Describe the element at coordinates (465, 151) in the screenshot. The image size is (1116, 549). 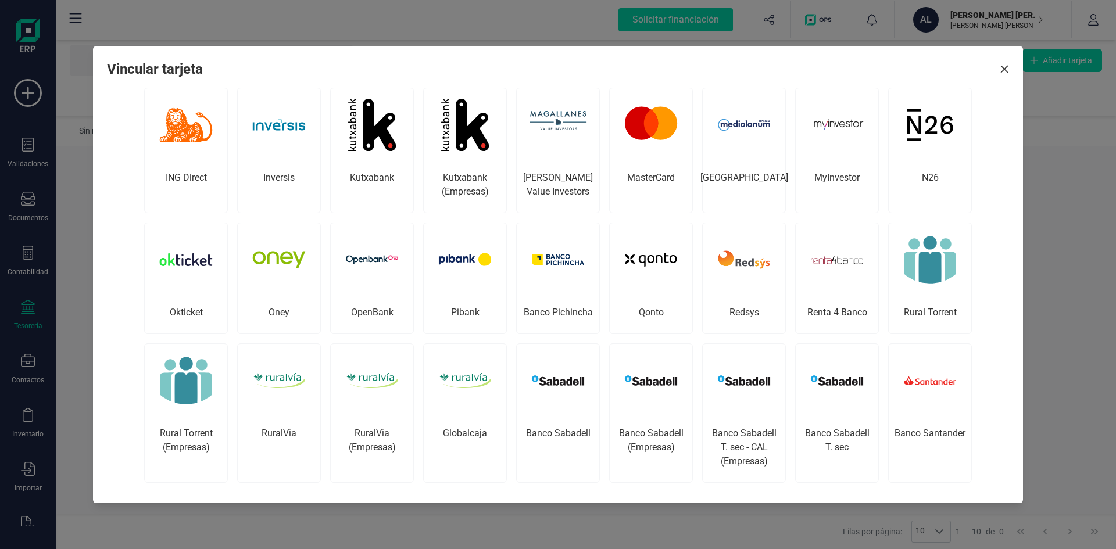
I see `li: Kutxabank (Empresas)` at that location.